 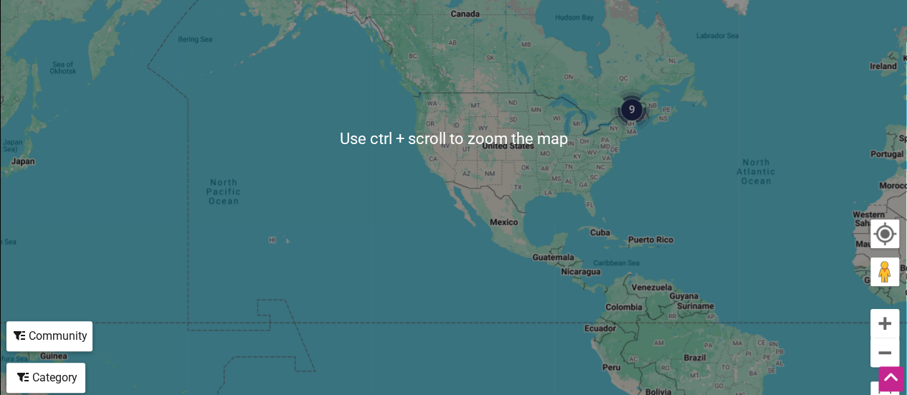 What do you see at coordinates (49, 336) in the screenshot?
I see `div: Community` at bounding box center [49, 336].